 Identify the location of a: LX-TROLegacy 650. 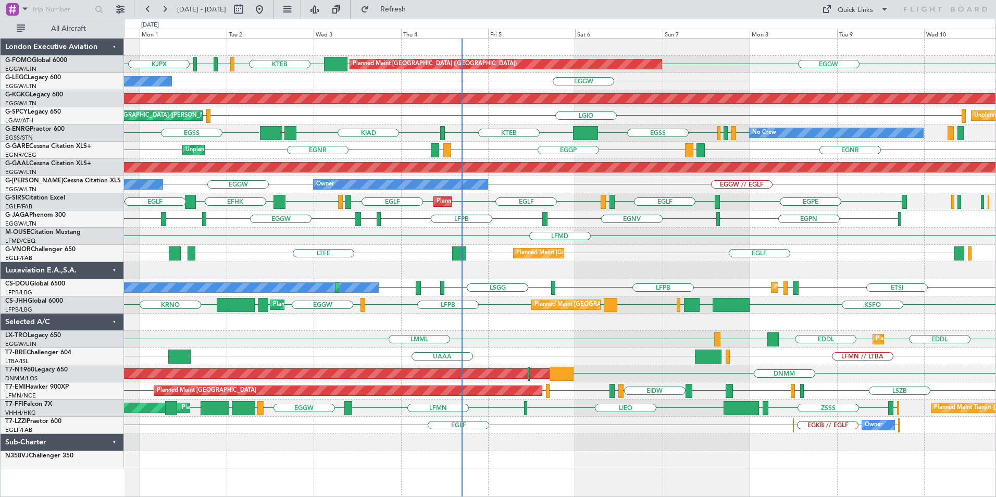
(33, 335).